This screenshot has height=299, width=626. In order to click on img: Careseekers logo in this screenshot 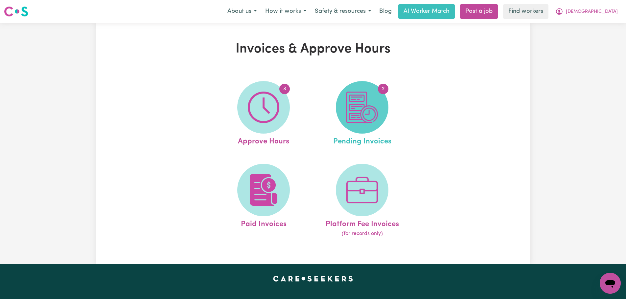, I will do `click(16, 11)`.